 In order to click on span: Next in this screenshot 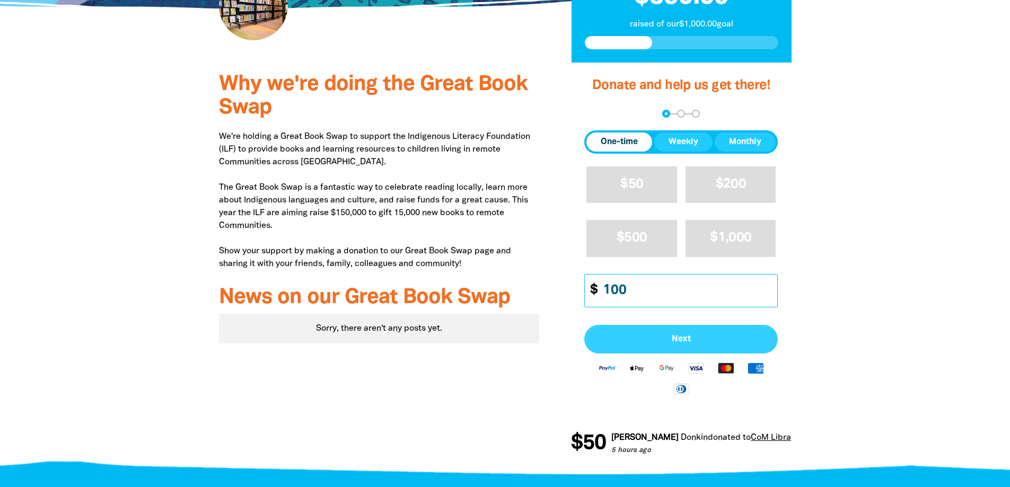, I will do `click(681, 339)`.